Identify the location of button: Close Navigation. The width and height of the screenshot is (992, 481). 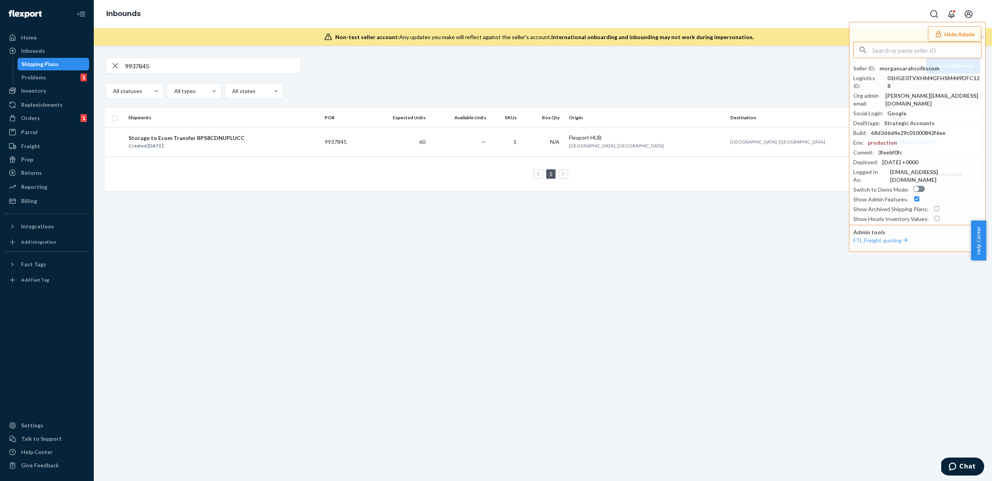
(81, 14).